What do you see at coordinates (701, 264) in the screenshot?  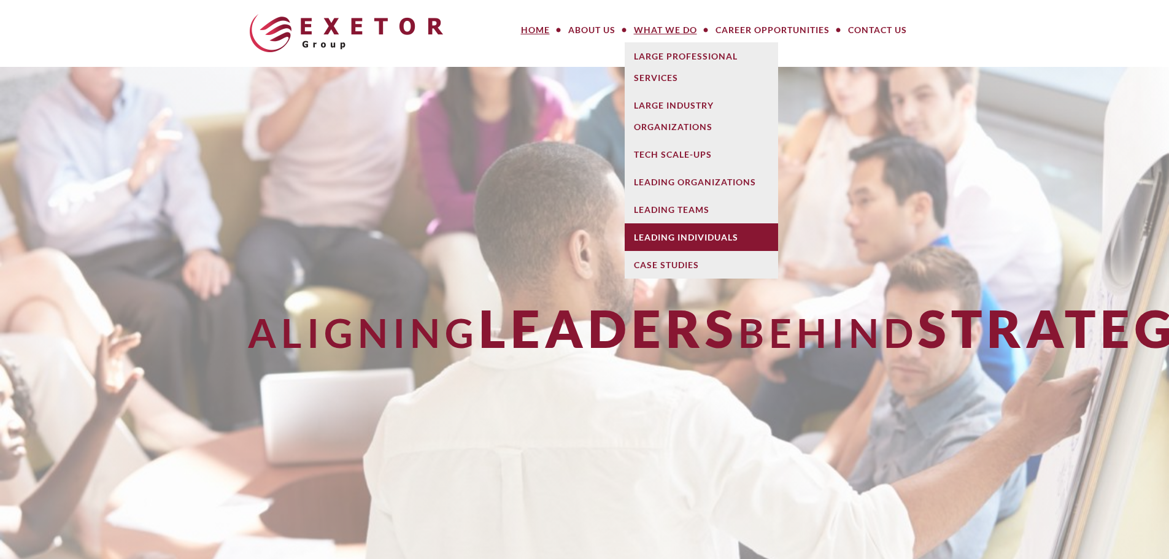 I see `a: Case Studies` at bounding box center [701, 264].